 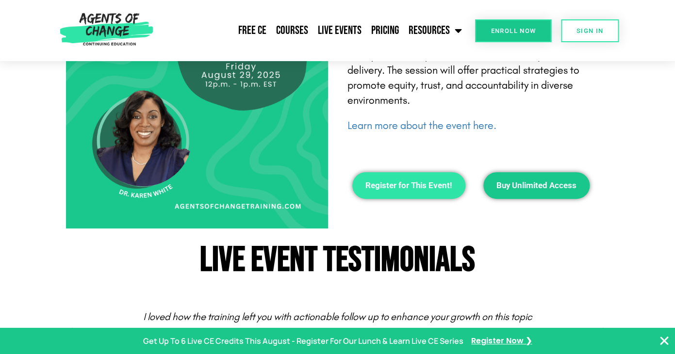 What do you see at coordinates (338, 261) in the screenshot?
I see `h2: Live Event TestiMoNials` at bounding box center [338, 261].